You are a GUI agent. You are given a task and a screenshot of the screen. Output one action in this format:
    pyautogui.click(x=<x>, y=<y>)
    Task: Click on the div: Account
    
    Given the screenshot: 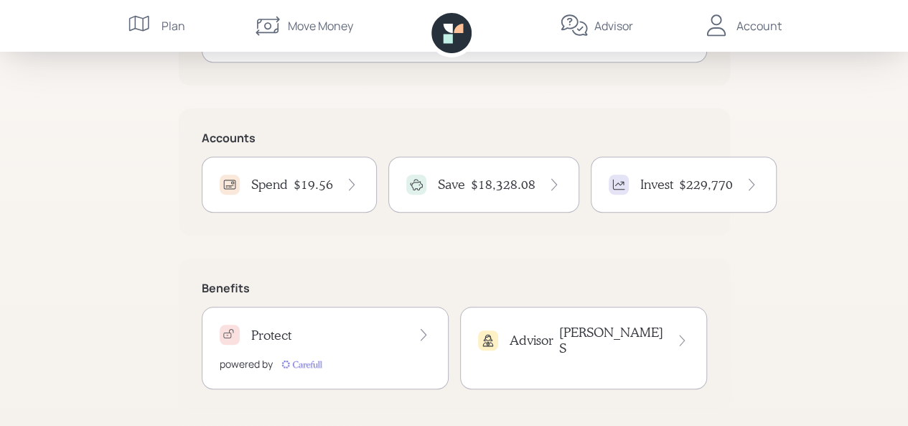 What is the action you would take?
    pyautogui.click(x=759, y=26)
    